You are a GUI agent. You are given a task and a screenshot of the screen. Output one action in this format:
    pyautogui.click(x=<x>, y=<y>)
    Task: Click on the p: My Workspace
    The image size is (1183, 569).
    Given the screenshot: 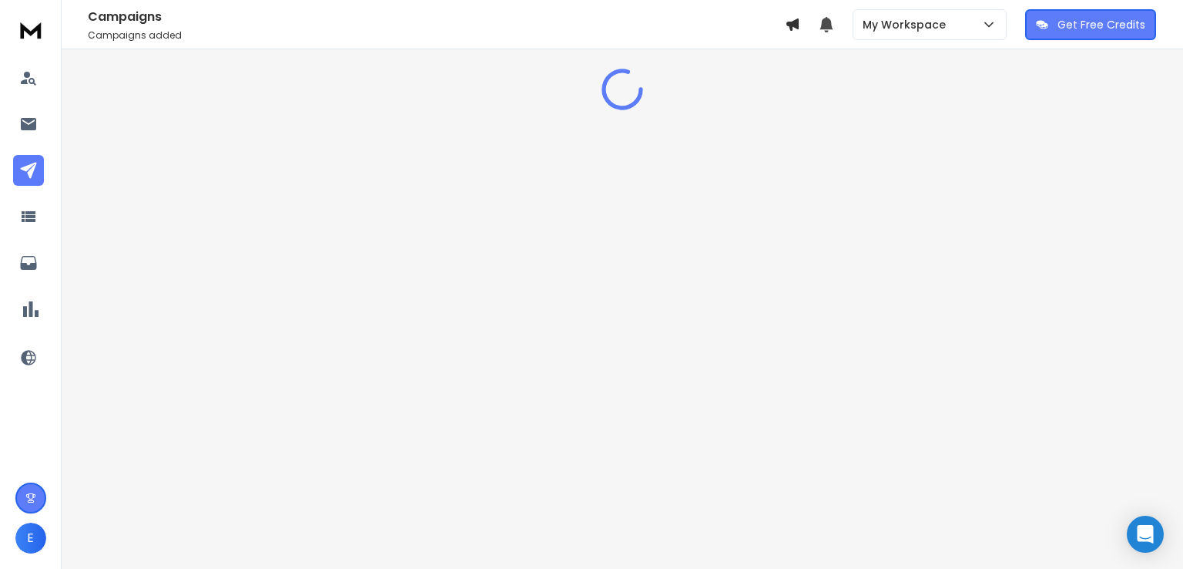 What is the action you would take?
    pyautogui.click(x=907, y=25)
    